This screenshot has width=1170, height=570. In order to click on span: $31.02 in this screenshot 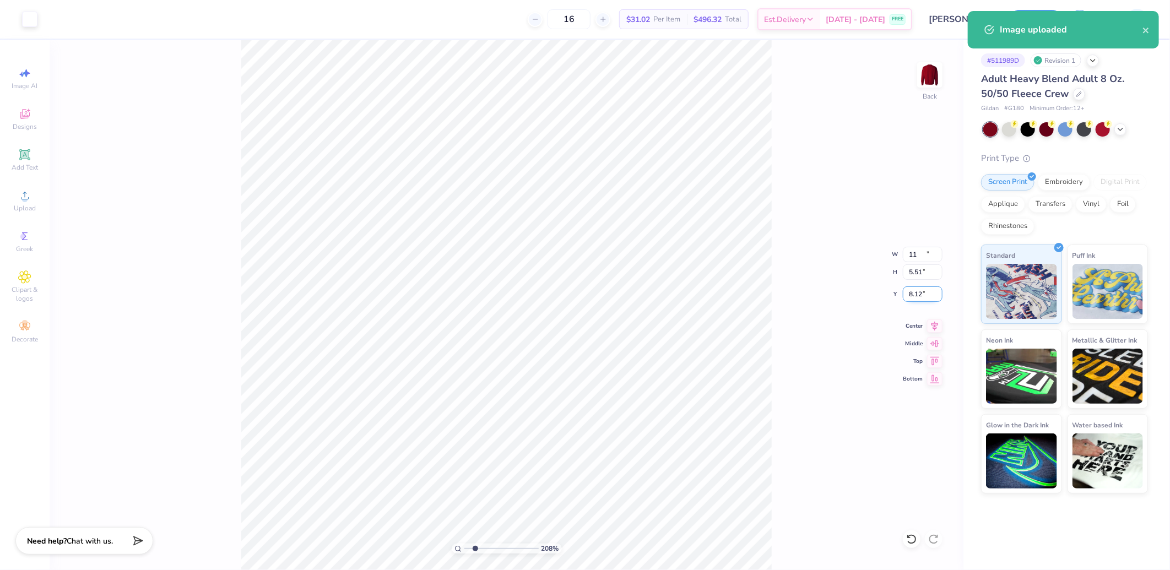, I will do `click(638, 19)`.